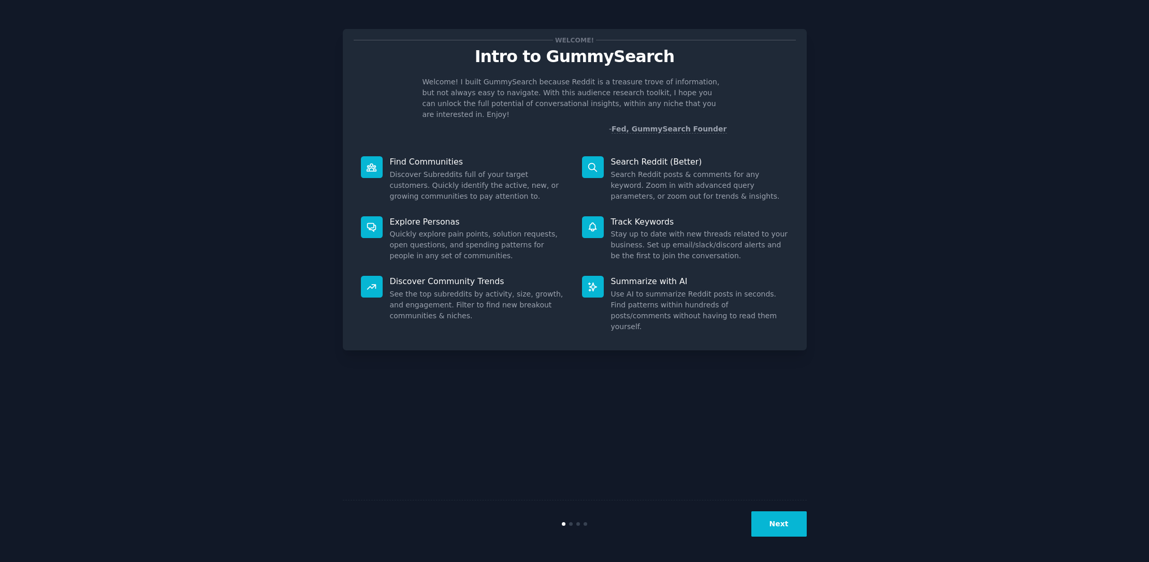  What do you see at coordinates (700, 222) in the screenshot?
I see `p: Track Keywords` at bounding box center [700, 222].